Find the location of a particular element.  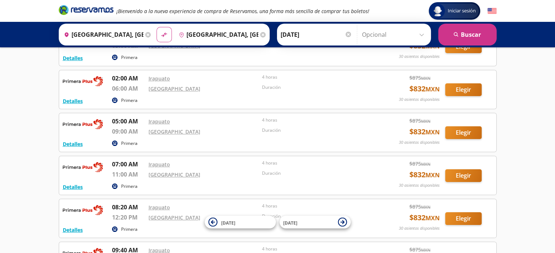

input: Buscar Origen is located at coordinates (102, 35).